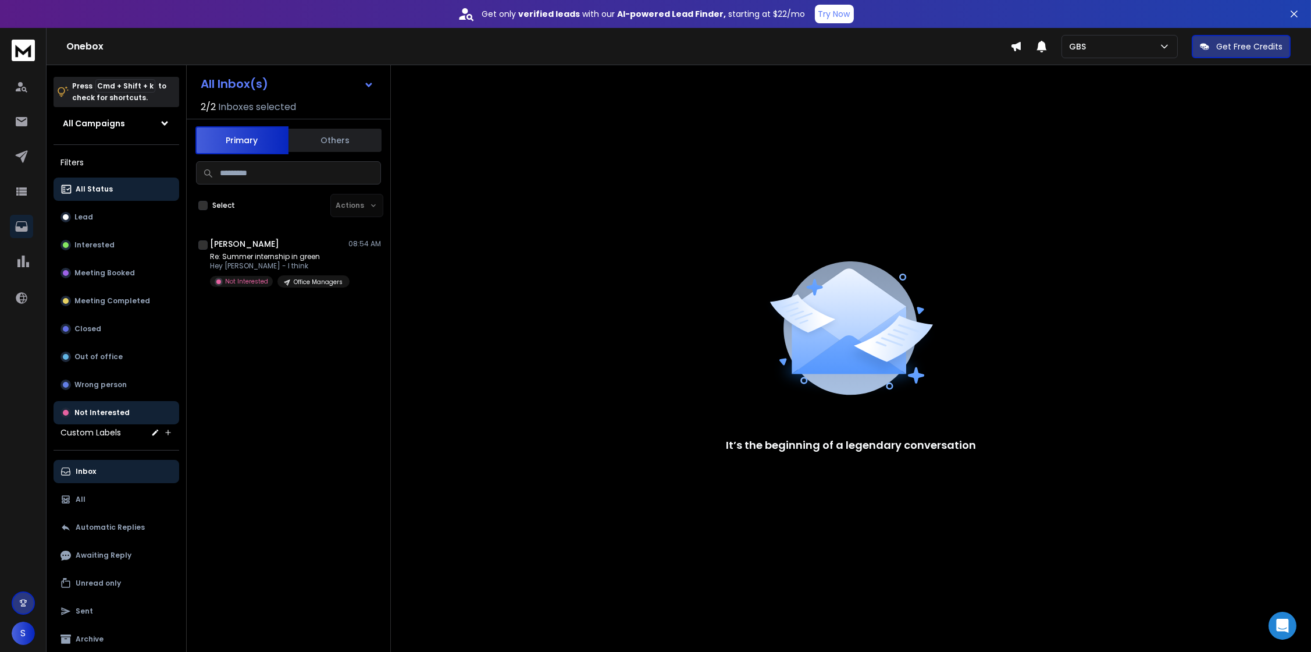 This screenshot has width=1311, height=652. Describe the element at coordinates (365, 244) in the screenshot. I see `p: 08:54 AM` at that location.